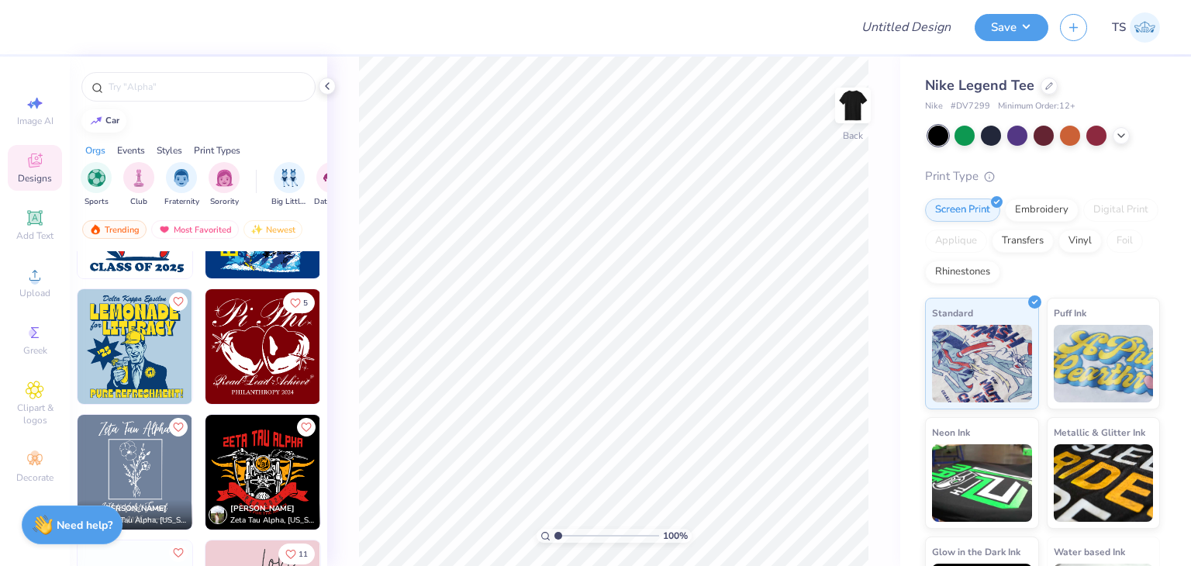  I want to click on div: Rhinestones, so click(963, 272).